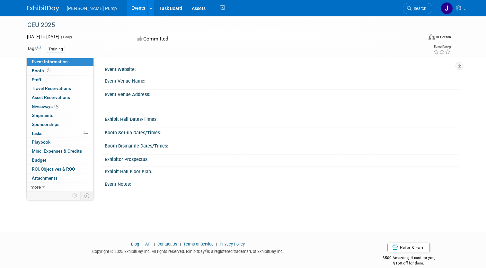 This screenshot has height=268, width=486. Describe the element at coordinates (51, 97) in the screenshot. I see `span: Asset Reservations` at that location.